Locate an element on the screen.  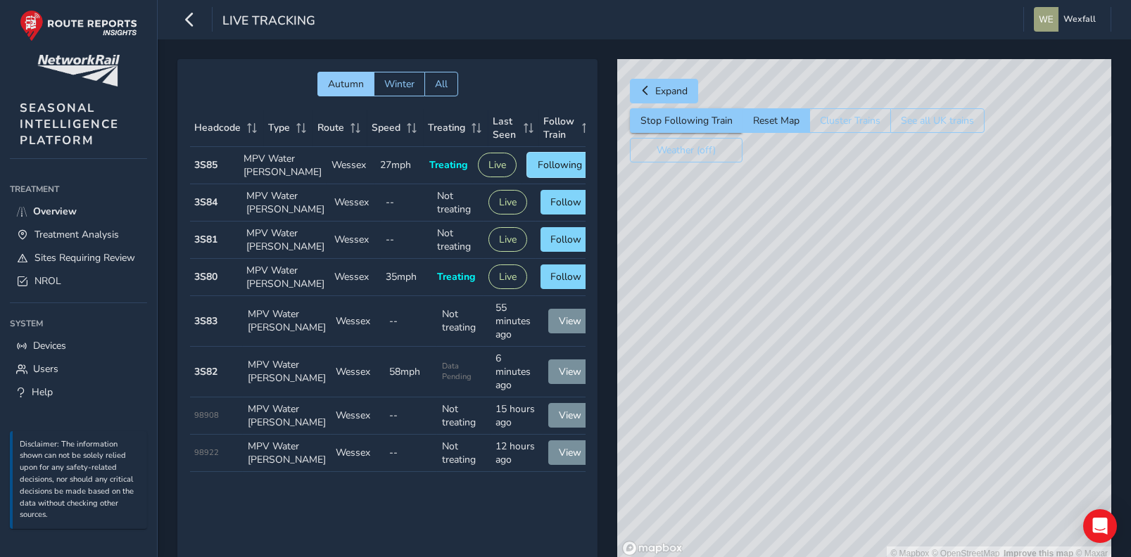
img: rr logo is located at coordinates (78, 25).